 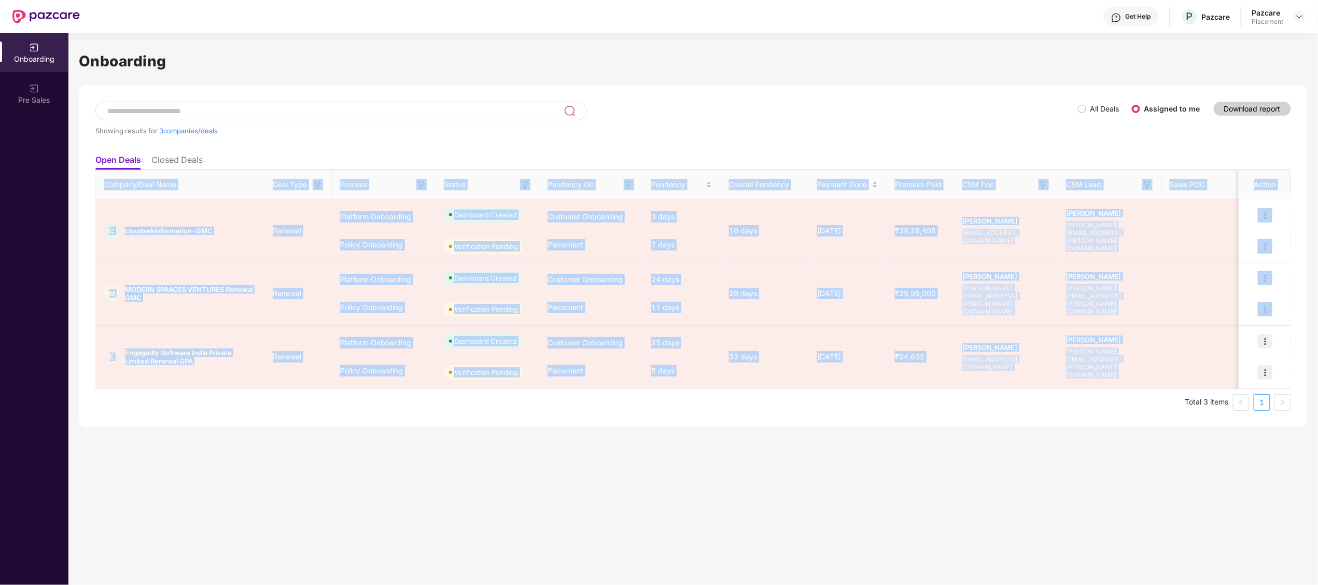 What do you see at coordinates (1242, 402) in the screenshot?
I see `button: left` at bounding box center [1242, 402].